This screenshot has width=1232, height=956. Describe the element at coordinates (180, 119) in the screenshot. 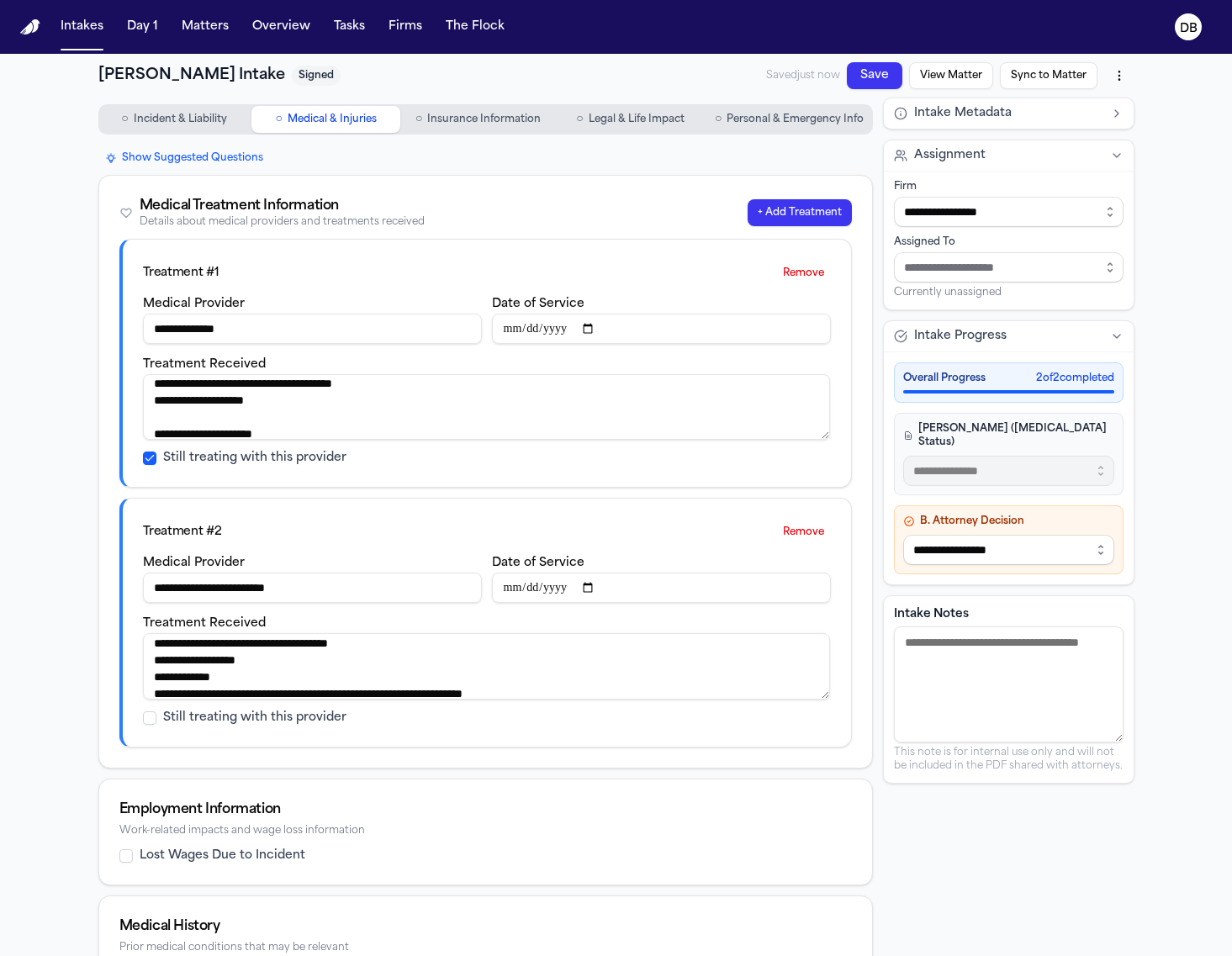

I see `span: Incident & Liability` at that location.